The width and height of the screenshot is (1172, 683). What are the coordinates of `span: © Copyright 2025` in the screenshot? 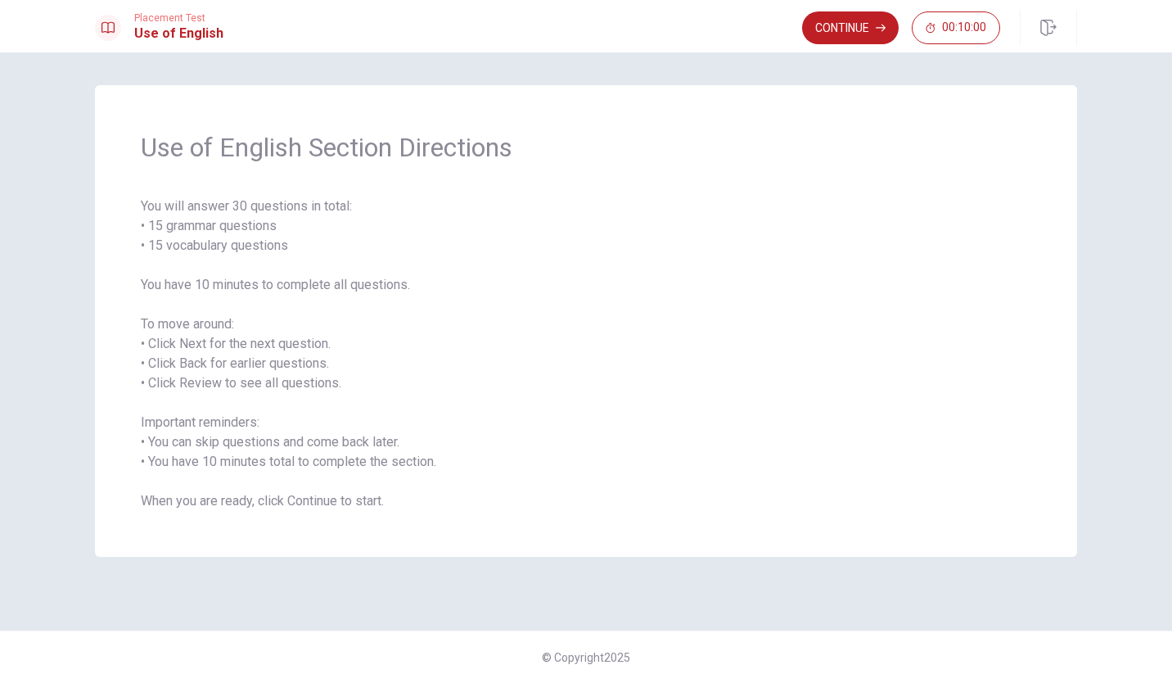 It's located at (586, 657).